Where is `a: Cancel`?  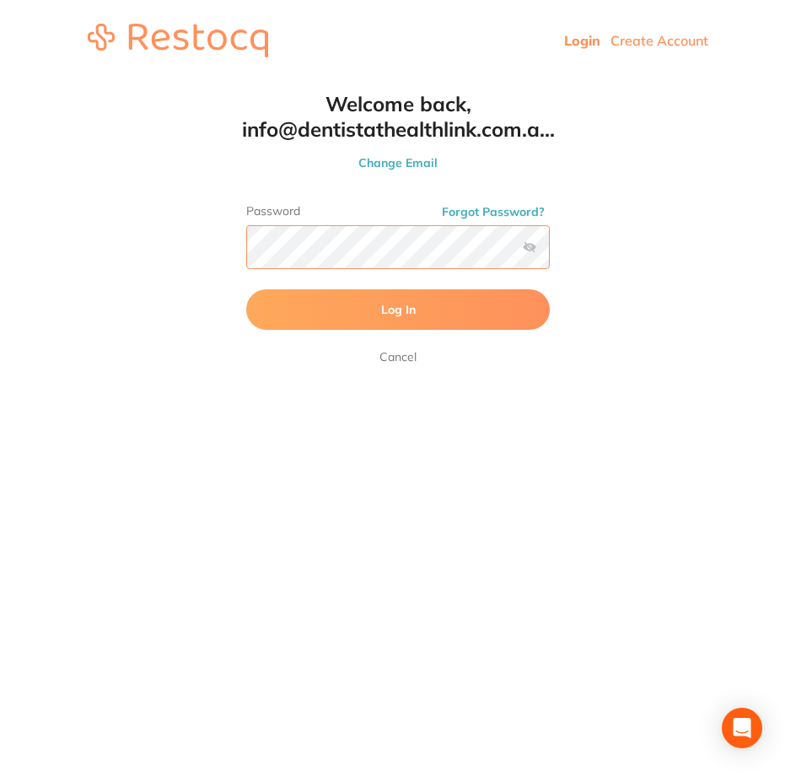
a: Cancel is located at coordinates (398, 357).